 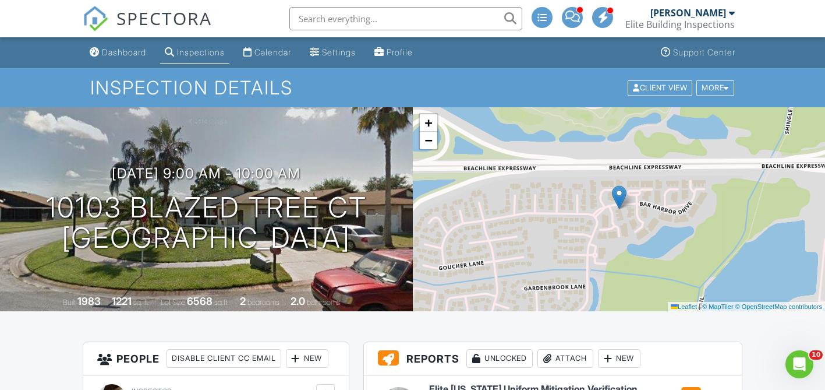 What do you see at coordinates (718, 306) in the screenshot?
I see `a: © MapTiler` at bounding box center [718, 306].